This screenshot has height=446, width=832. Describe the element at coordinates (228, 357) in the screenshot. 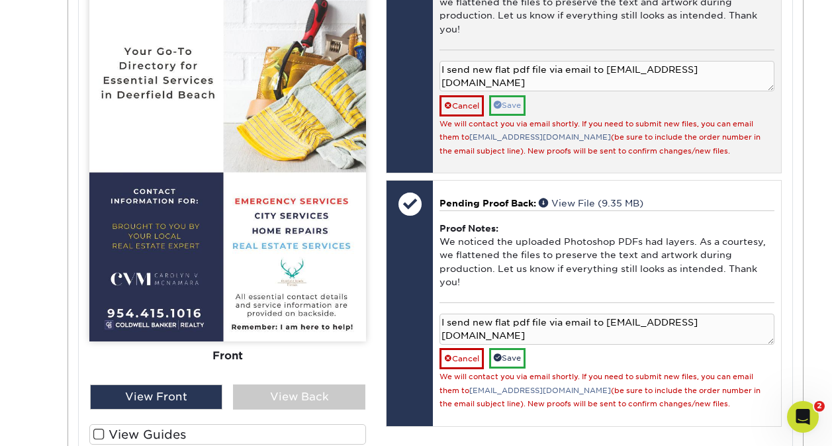

I see `div: Front` at that location.